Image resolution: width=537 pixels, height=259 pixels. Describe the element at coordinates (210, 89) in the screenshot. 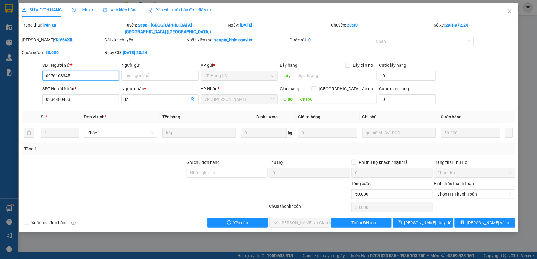

I see `span: VP Nhận` at that location.